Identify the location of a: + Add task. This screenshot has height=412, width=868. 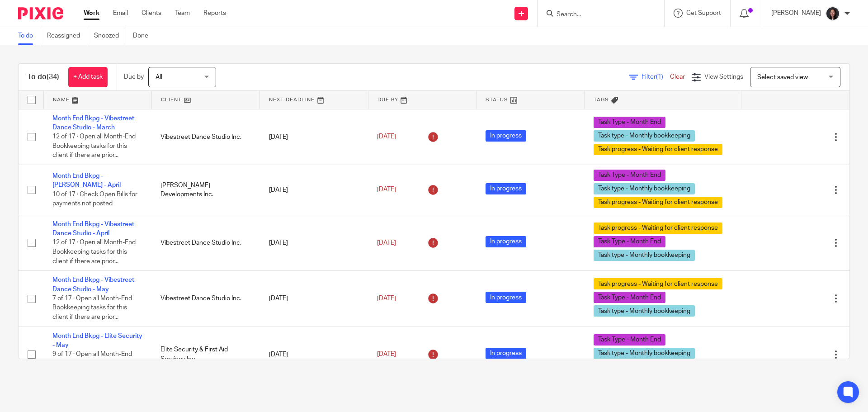
(88, 77).